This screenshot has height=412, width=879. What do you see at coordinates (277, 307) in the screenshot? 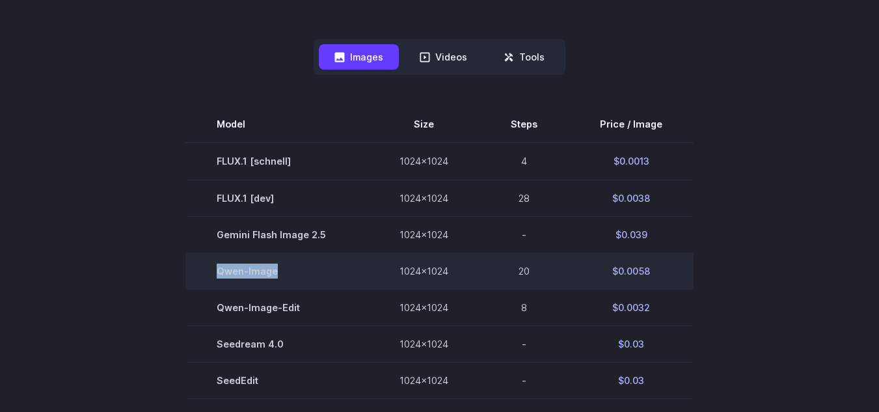
I see `td: Qwen-Image-Edit` at bounding box center [277, 307].